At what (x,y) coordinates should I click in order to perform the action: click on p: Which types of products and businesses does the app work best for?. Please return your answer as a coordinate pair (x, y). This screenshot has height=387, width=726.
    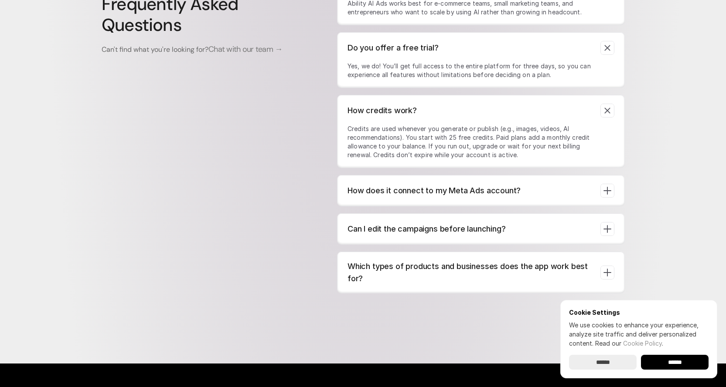
    Looking at the image, I should click on (470, 273).